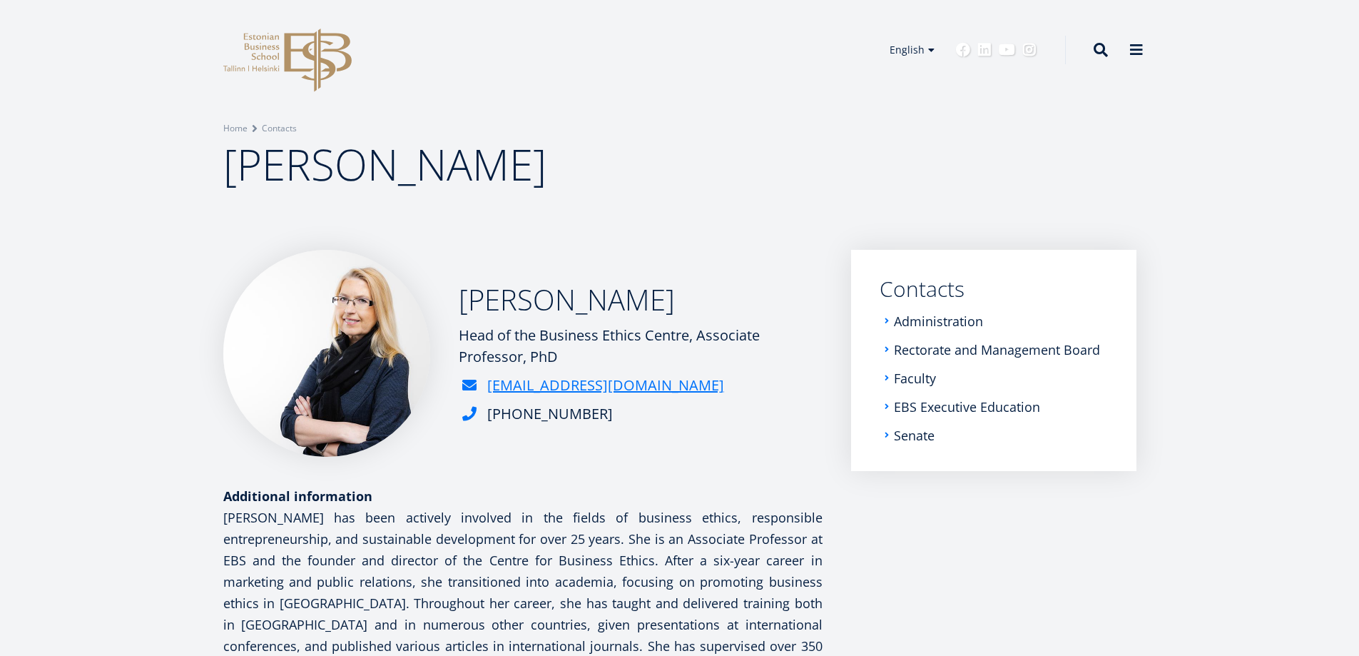  I want to click on a: Administration, so click(938, 321).